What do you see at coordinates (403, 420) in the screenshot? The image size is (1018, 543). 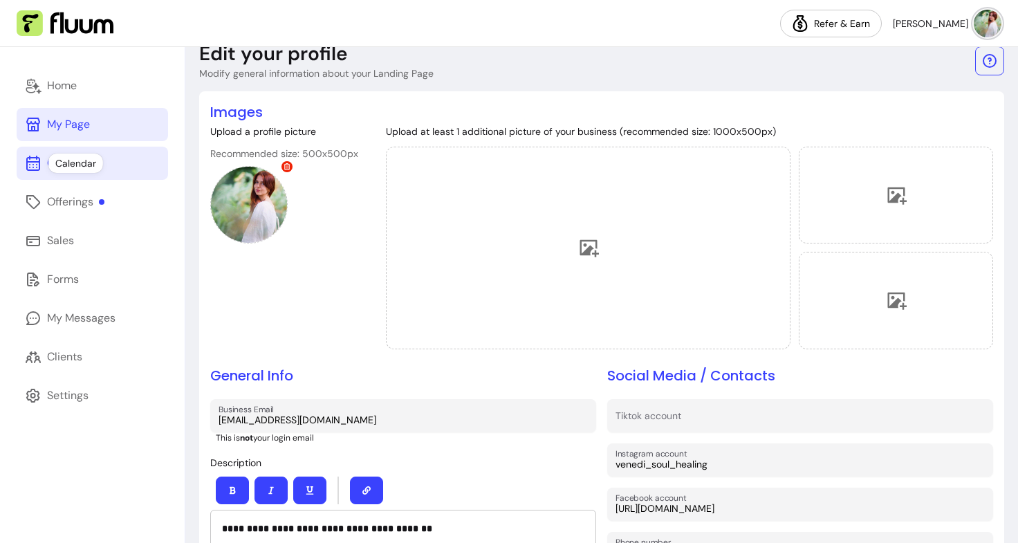 I see `input: Business Email` at bounding box center [403, 420].